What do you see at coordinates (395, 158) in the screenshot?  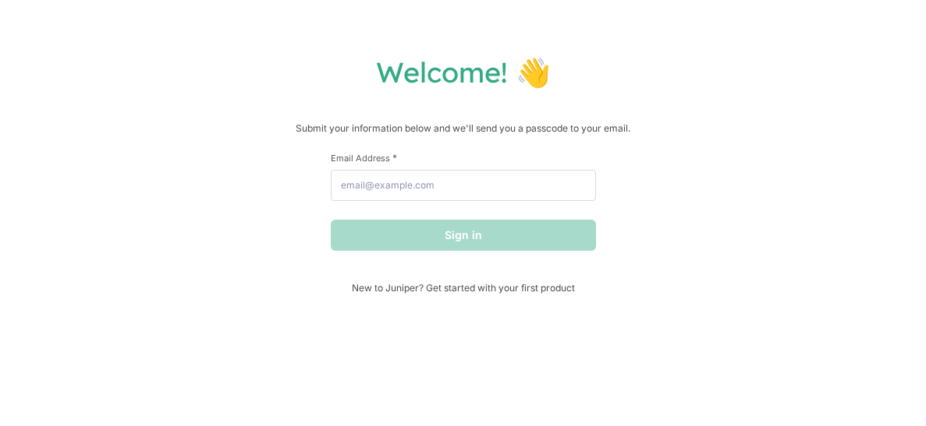 I see `span: This field is required.` at bounding box center [395, 158].